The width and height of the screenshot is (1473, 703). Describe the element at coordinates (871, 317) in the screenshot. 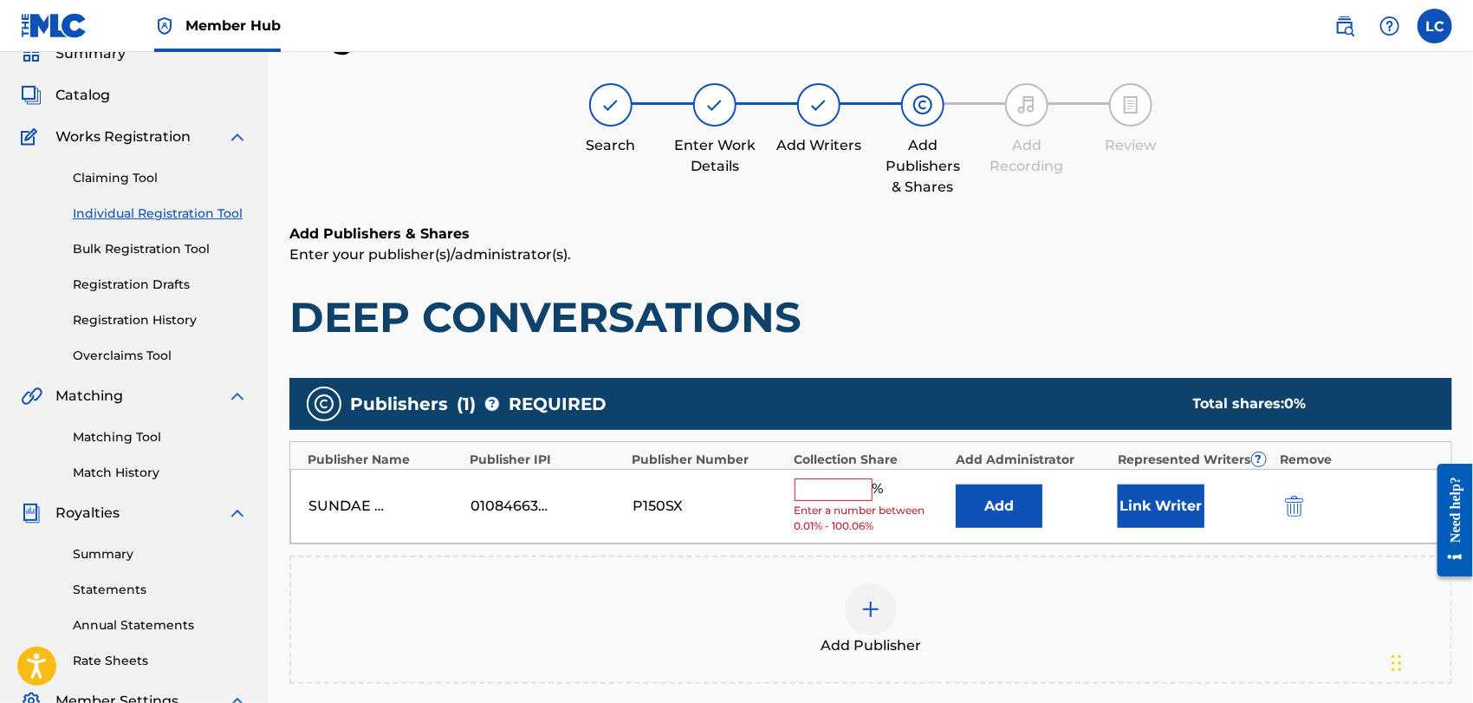

I see `h1: DEEP CONVERSATIONS` at that location.